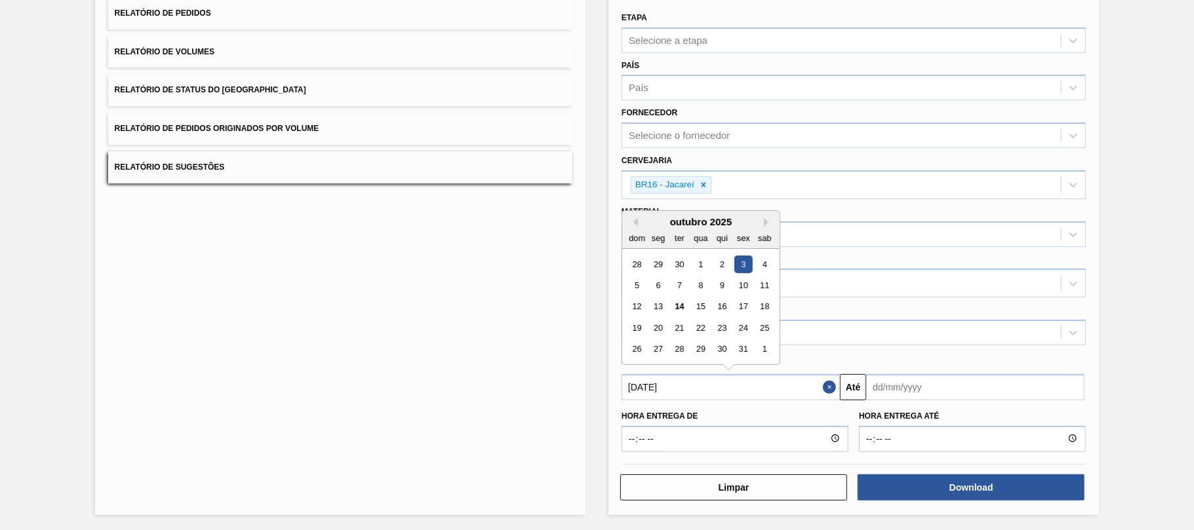 The height and width of the screenshot is (530, 1194). What do you see at coordinates (679, 306) in the screenshot?
I see `div: Choose terça-feira, 14 de outubro de 2025` at bounding box center [679, 306].